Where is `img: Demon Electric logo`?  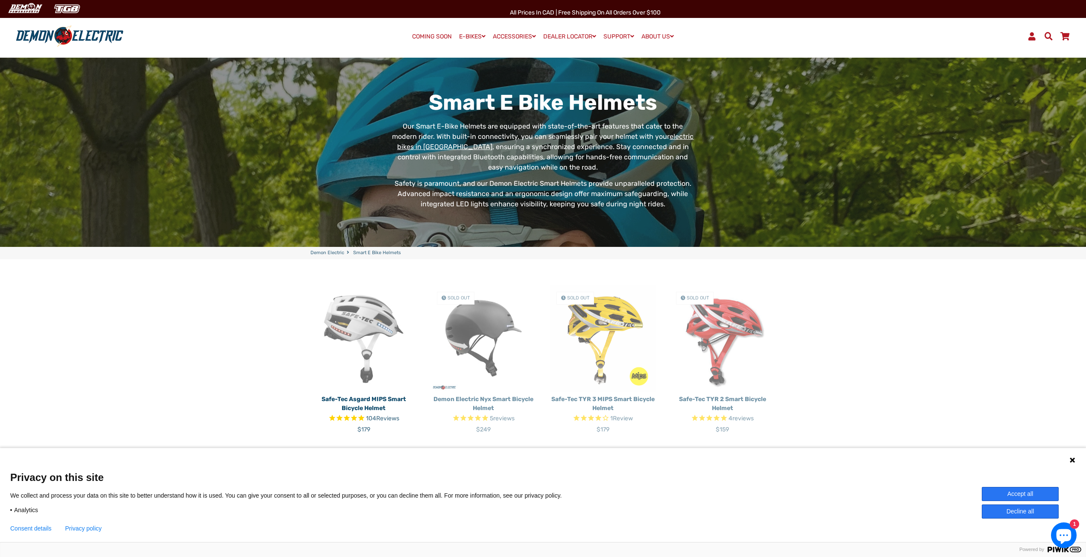
img: Demon Electric logo is located at coordinates (70, 36).